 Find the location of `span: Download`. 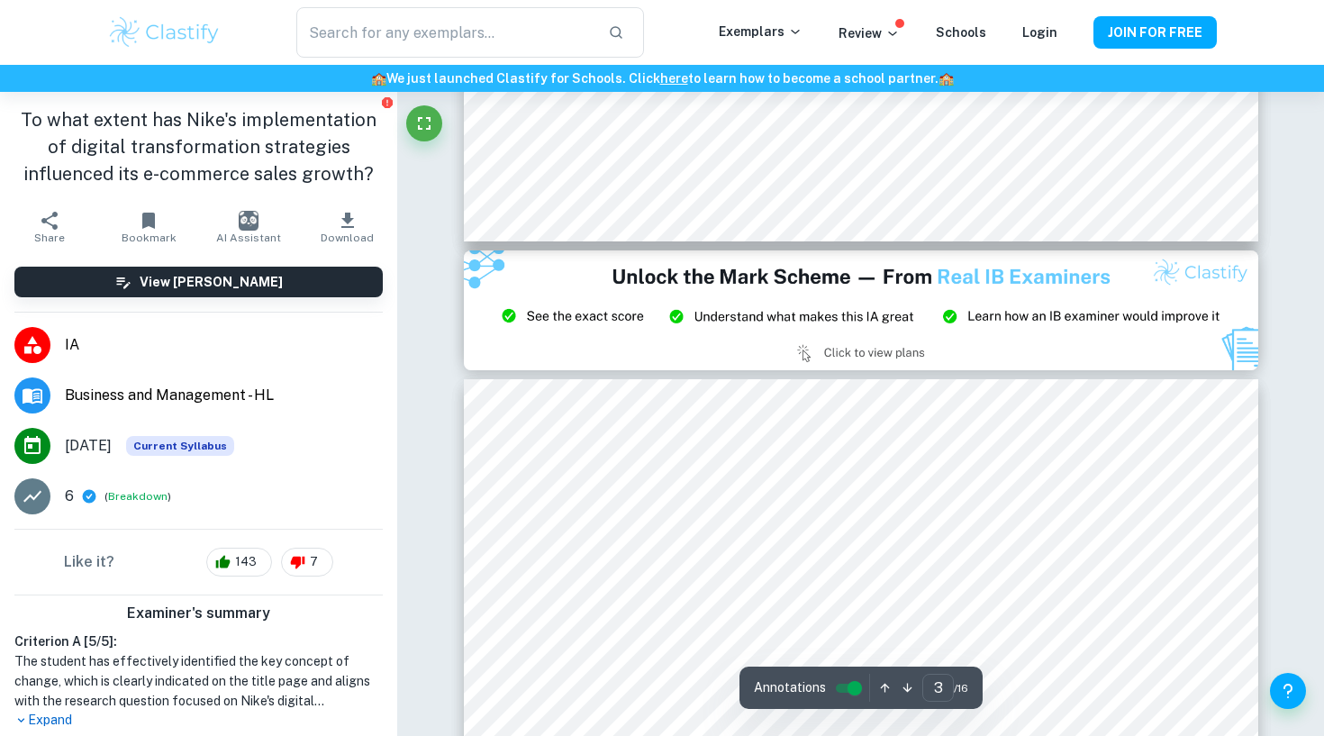

span: Download is located at coordinates (347, 238).